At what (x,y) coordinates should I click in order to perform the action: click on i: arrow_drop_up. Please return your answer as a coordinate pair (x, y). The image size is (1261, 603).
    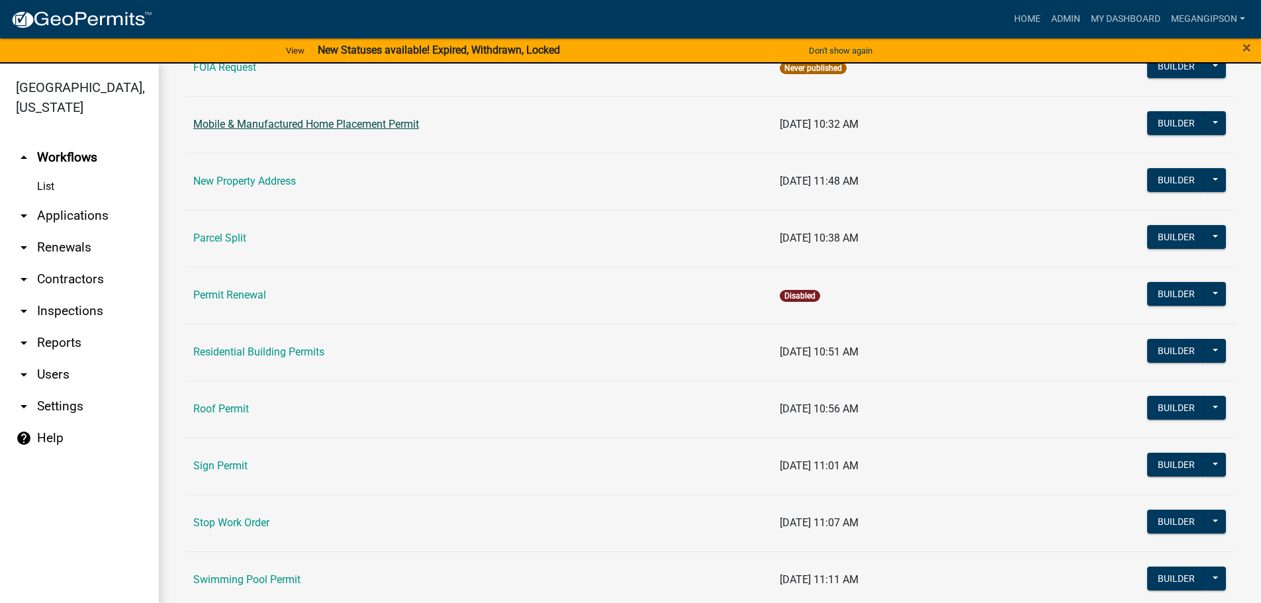
    Looking at the image, I should click on (24, 158).